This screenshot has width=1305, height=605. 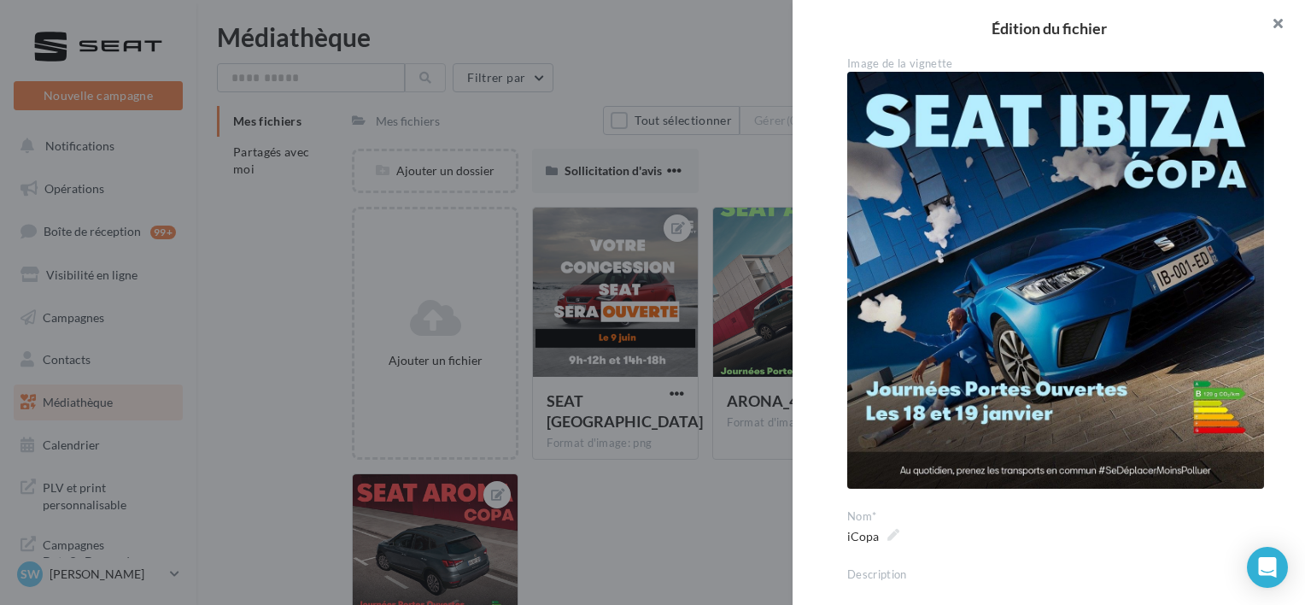 I want to click on span: iCopa, so click(x=873, y=536).